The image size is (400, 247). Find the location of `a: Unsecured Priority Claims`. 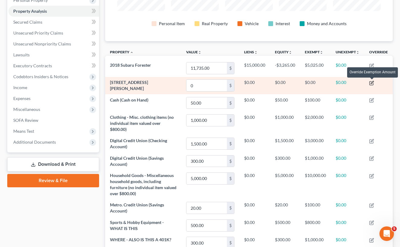

a: Unsecured Priority Claims is located at coordinates (54, 33).